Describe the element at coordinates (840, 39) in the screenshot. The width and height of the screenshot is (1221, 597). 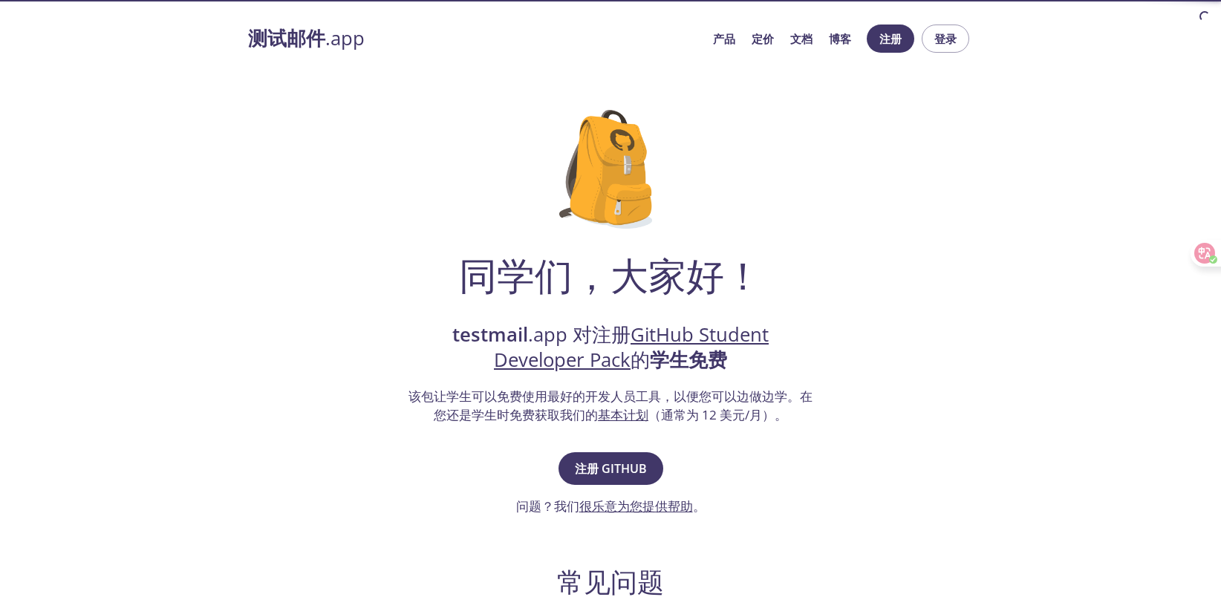
I see `font: 博客` at that location.